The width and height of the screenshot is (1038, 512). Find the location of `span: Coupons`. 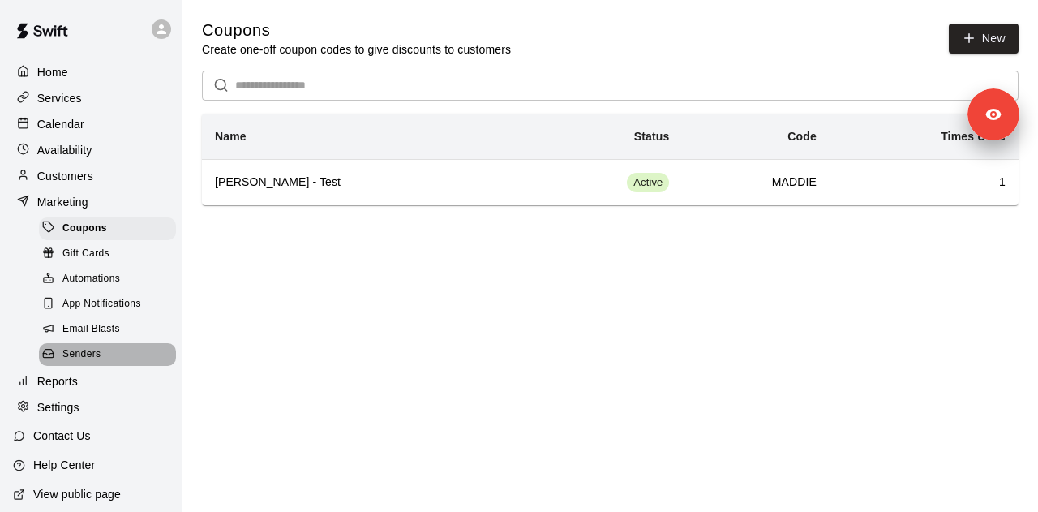

span: Coupons is located at coordinates (84, 229).